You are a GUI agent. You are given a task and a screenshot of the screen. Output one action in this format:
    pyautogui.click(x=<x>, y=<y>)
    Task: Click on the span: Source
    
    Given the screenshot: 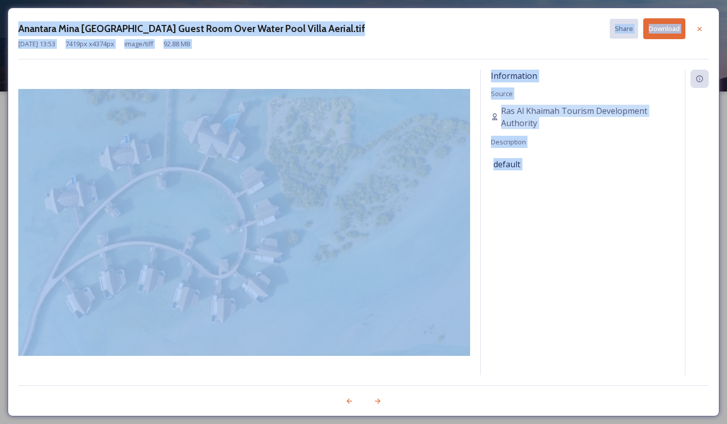 What is the action you would take?
    pyautogui.click(x=502, y=93)
    